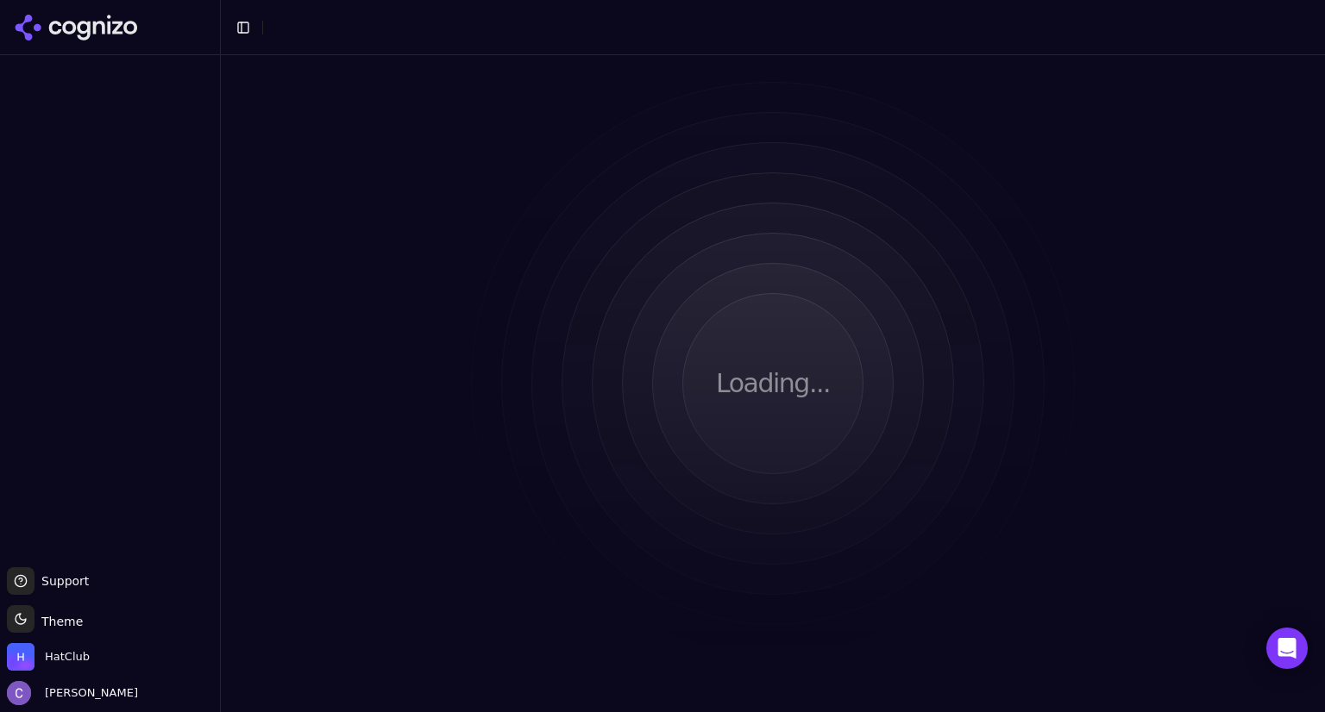 The image size is (1325, 712). Describe the element at coordinates (67, 657) in the screenshot. I see `span: HatClub` at that location.